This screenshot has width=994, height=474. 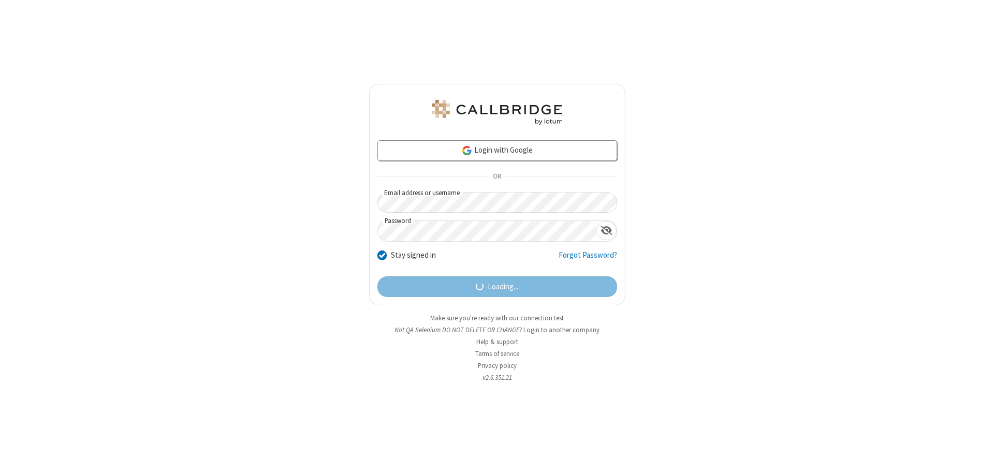 I want to click on span: OR, so click(x=497, y=177).